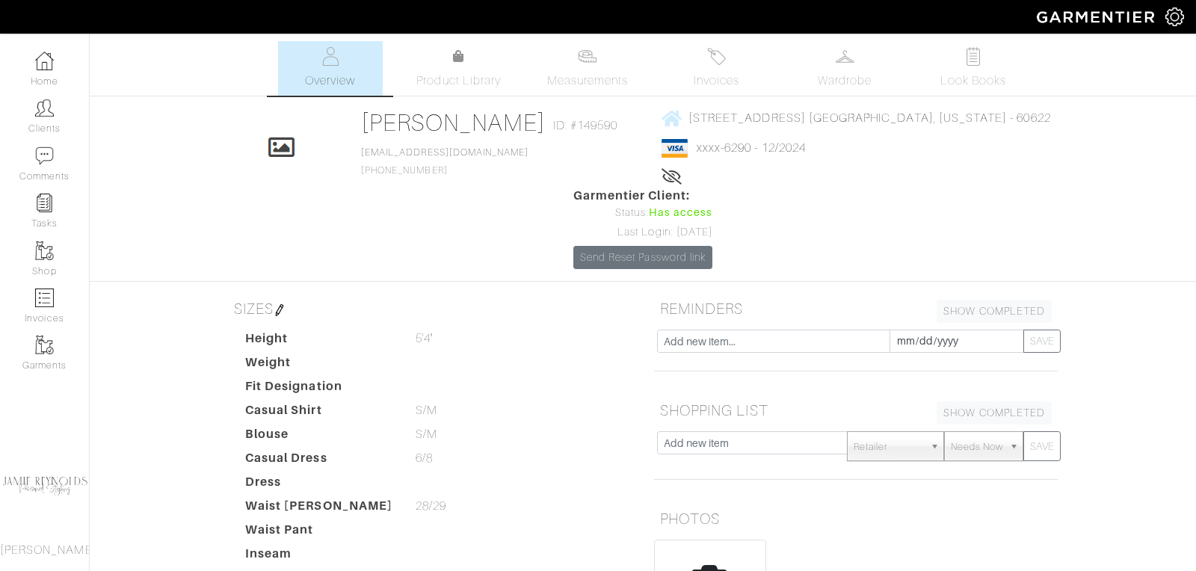  What do you see at coordinates (974, 56) in the screenshot?
I see `img: todo-9ac3debb85659649dc8f770b8b6100bb5dab4b48dedcbae339e5042a72dfd3cc.svg` at bounding box center [974, 56].